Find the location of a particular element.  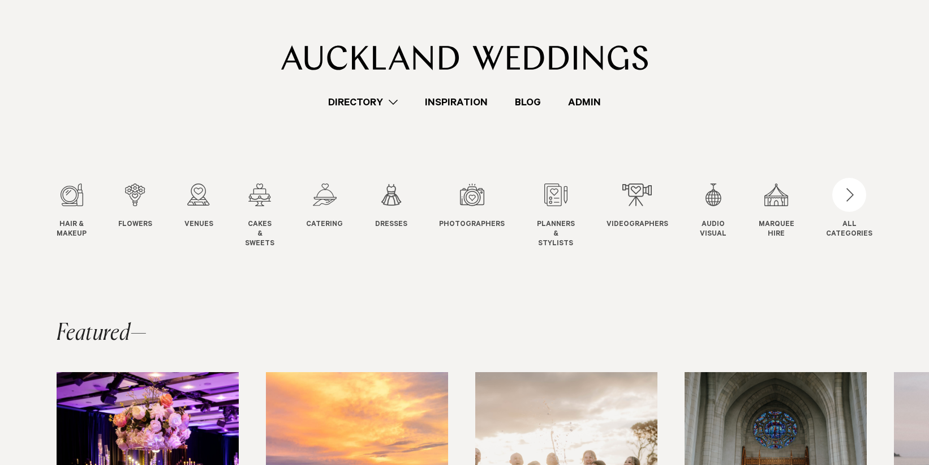

span: Videographers is located at coordinates (637, 225).